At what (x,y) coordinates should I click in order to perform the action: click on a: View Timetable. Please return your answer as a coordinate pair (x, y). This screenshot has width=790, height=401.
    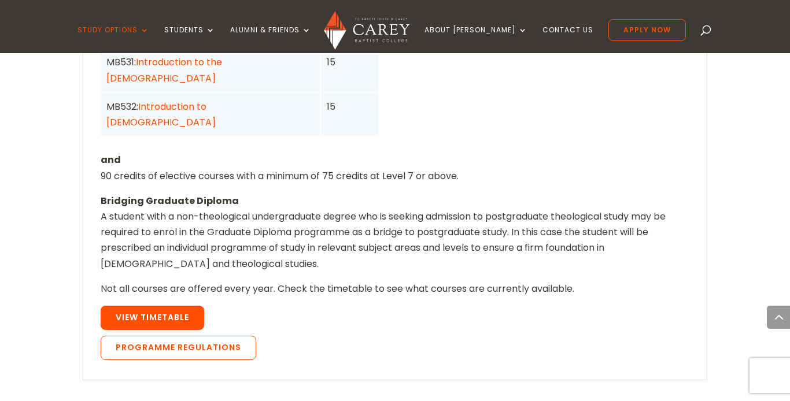
    Looking at the image, I should click on (152, 318).